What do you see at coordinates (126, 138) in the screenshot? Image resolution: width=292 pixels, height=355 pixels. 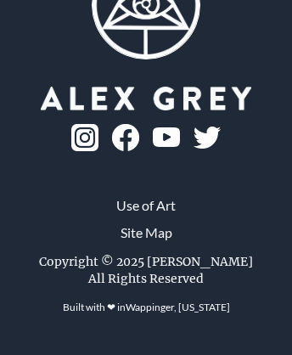 I see `img: fb-logo.png` at bounding box center [126, 138].